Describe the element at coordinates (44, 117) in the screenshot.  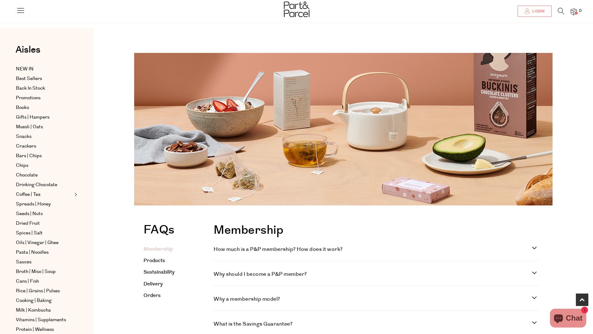
I see `a: Gifts | Hampers` at that location.